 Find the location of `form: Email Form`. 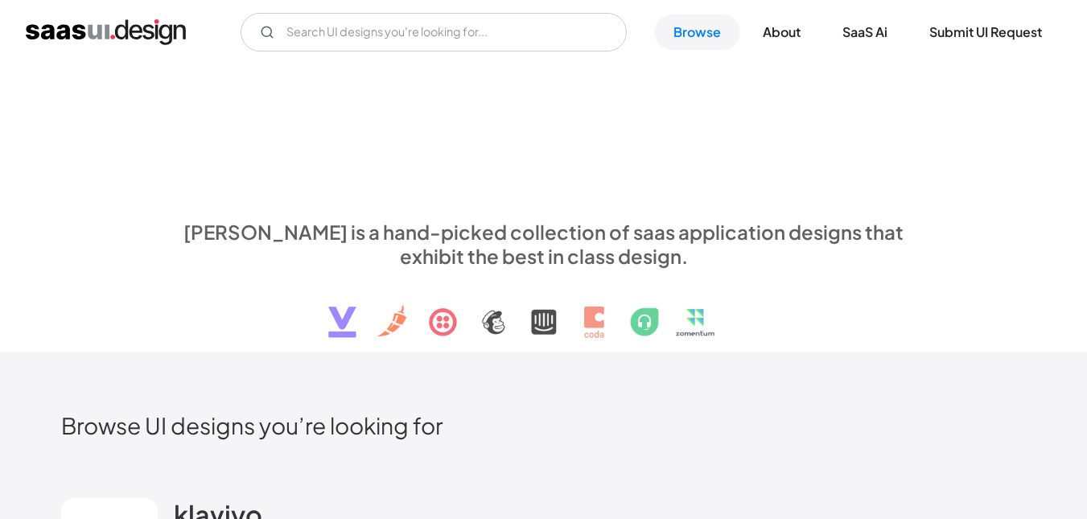

form: Email Form is located at coordinates (434, 32).